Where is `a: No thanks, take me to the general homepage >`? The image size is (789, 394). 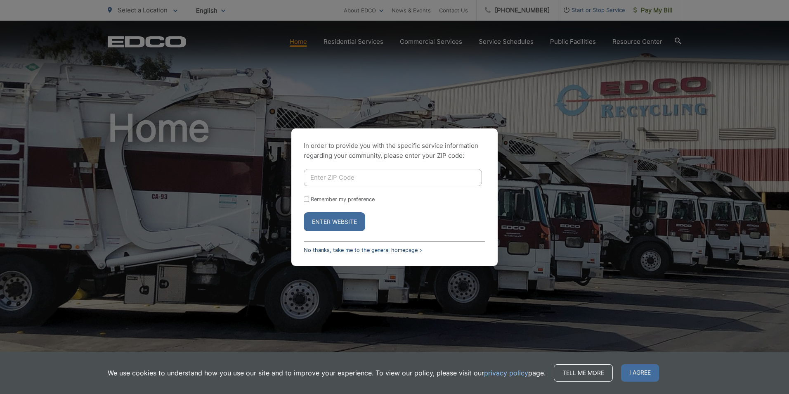
a: No thanks, take me to the general homepage > is located at coordinates (363, 250).